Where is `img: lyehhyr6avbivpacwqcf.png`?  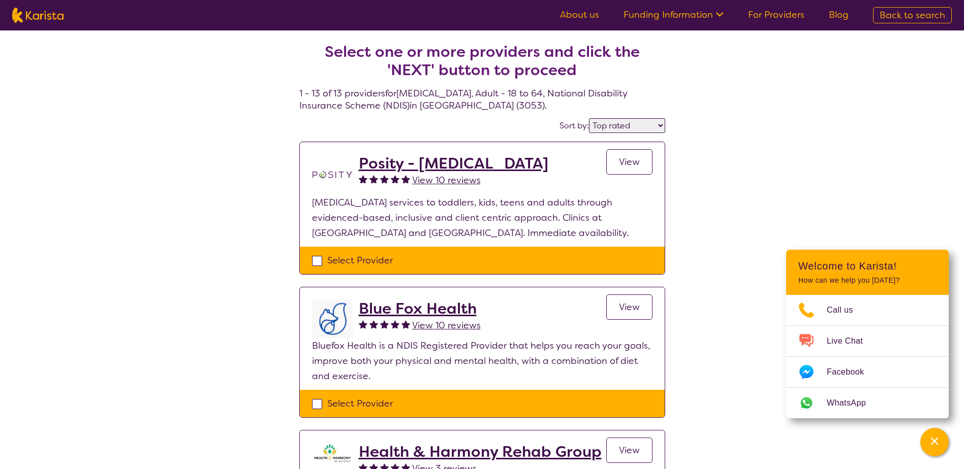
img: lyehhyr6avbivpacwqcf.png is located at coordinates (332, 319).